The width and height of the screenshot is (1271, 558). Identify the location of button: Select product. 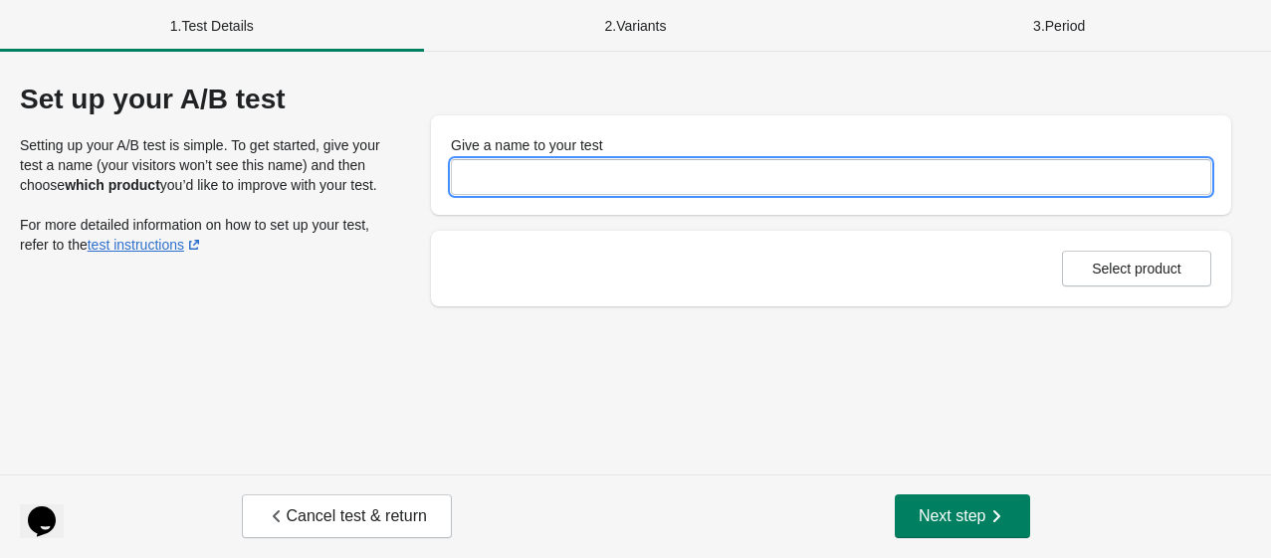
(1136, 269).